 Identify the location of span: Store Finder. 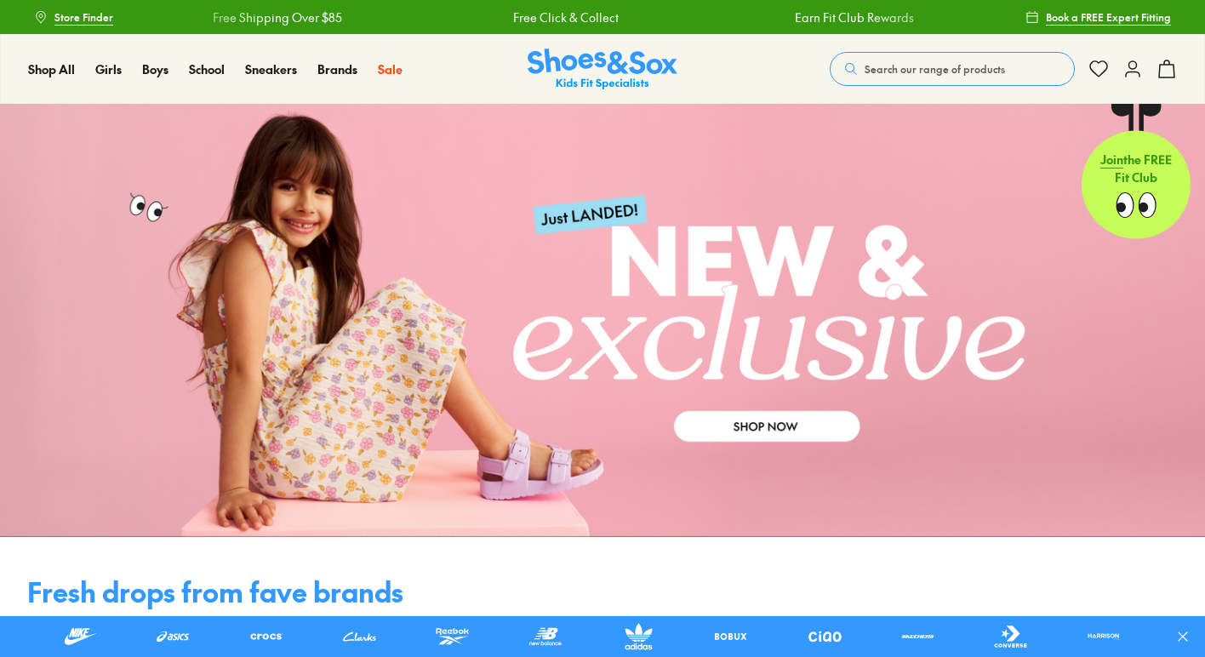
(83, 17).